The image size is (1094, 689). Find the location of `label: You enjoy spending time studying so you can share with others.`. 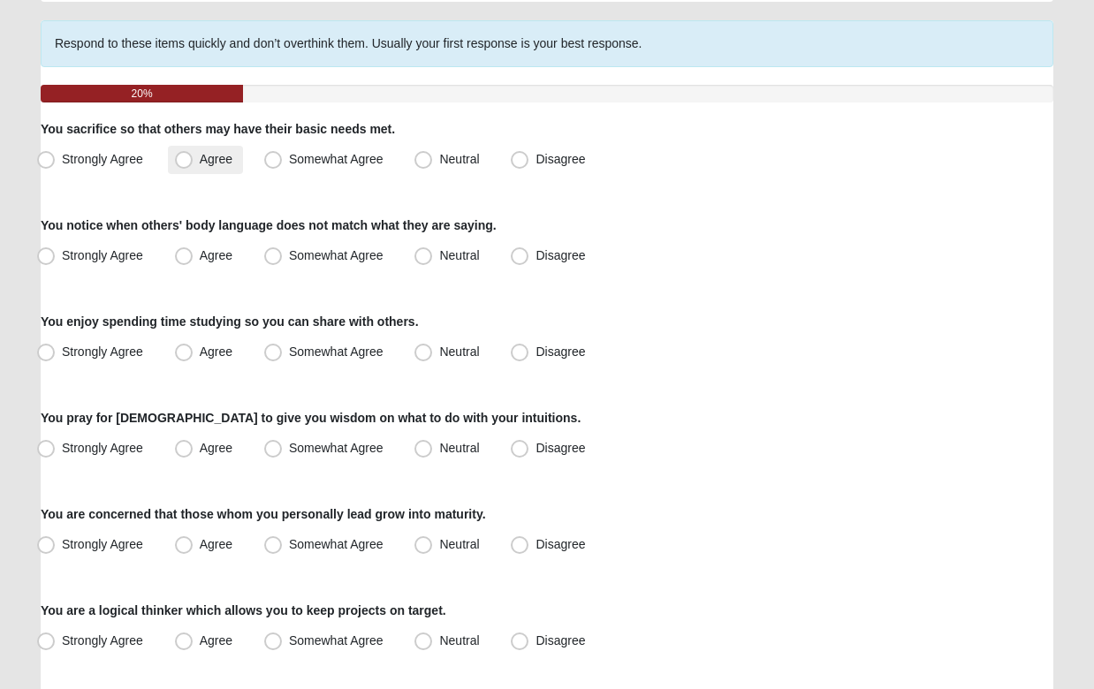

label: You enjoy spending time studying so you can share with others. is located at coordinates (230, 322).